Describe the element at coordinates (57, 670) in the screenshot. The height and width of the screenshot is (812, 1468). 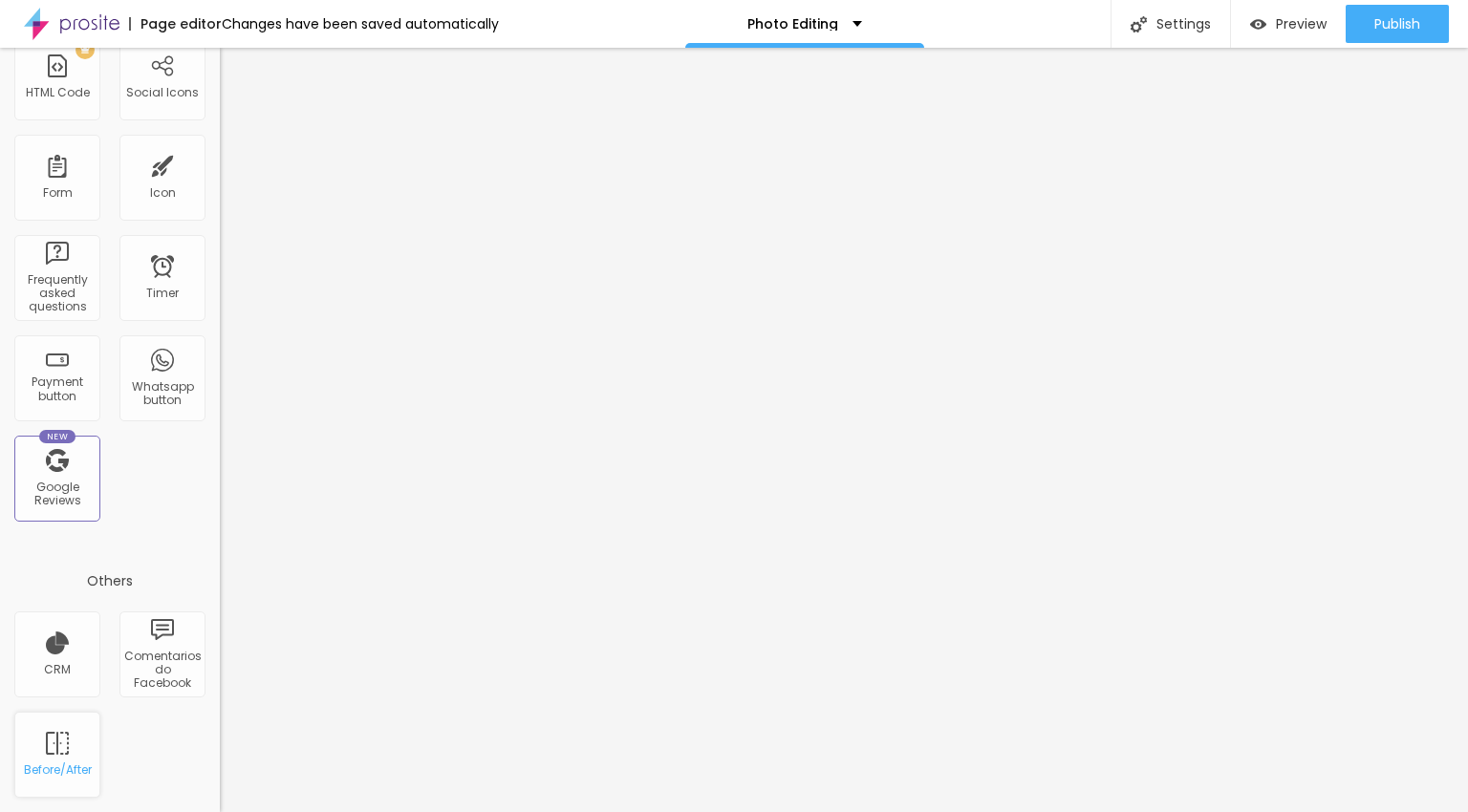
I see `div: CRM` at that location.